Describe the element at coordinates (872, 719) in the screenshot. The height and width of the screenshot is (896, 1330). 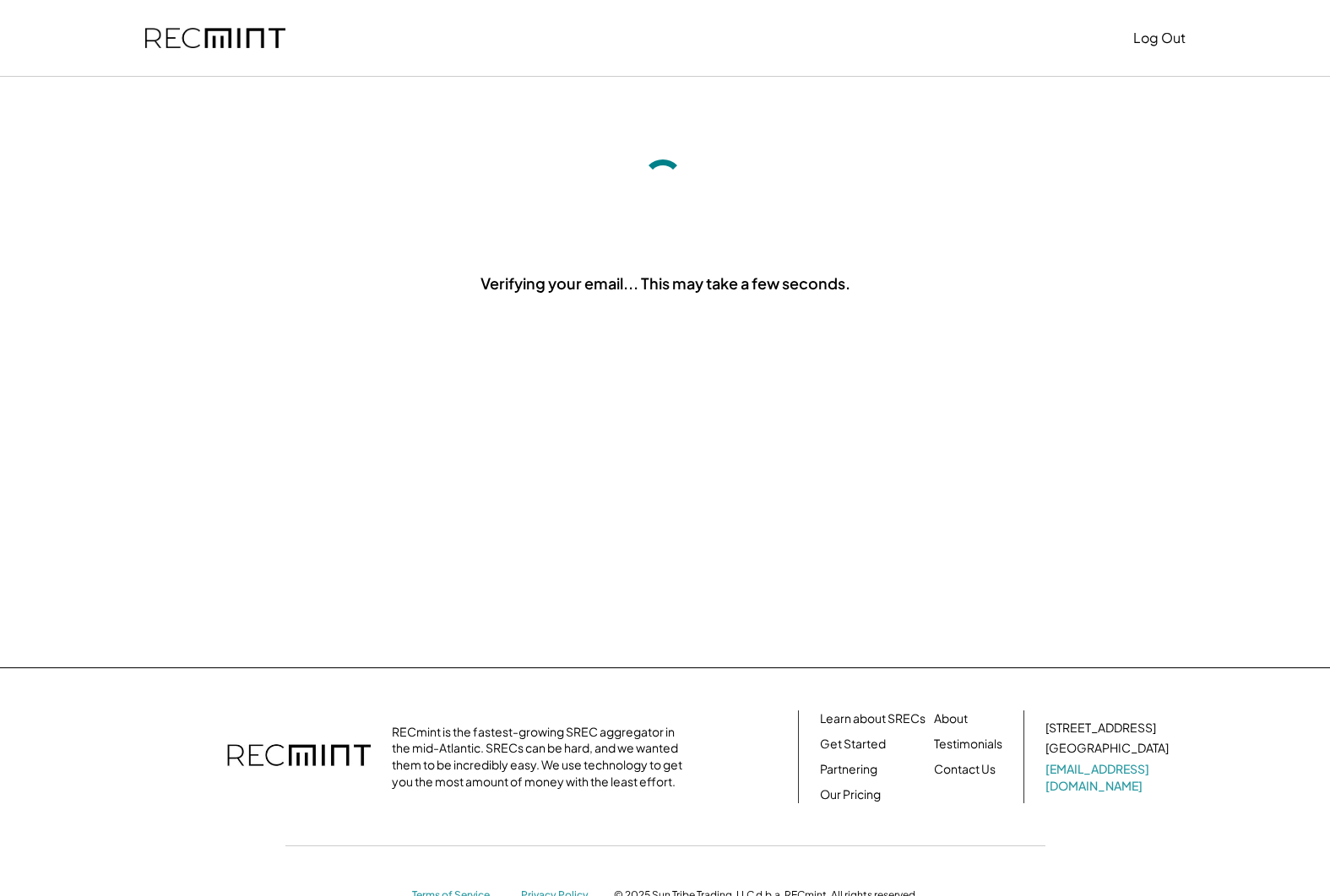
I see `a: Learn about SRECs` at that location.